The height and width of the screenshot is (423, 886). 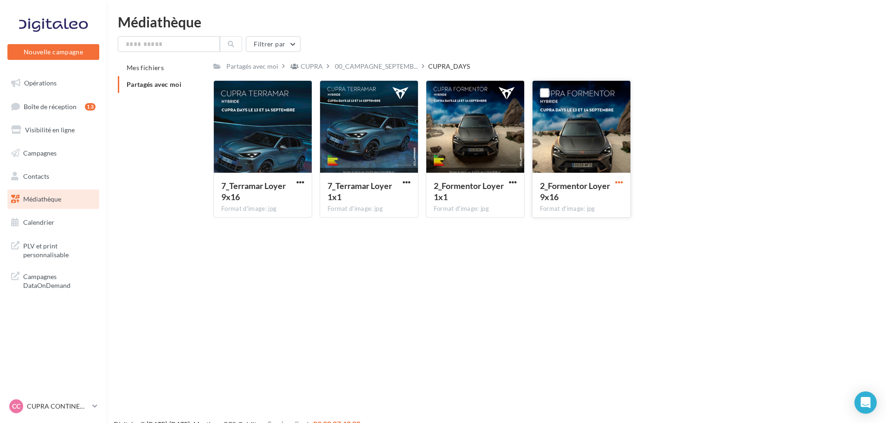 What do you see at coordinates (360, 191) in the screenshot?
I see `span: 7_Terramar Loyer 1x1` at bounding box center [360, 191].